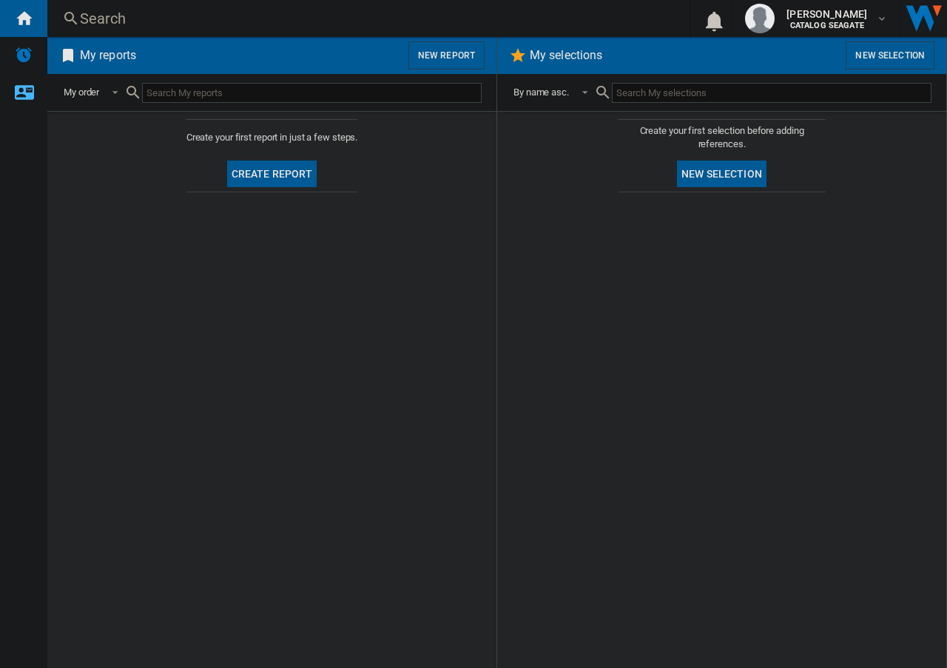 The image size is (947, 668). Describe the element at coordinates (272, 174) in the screenshot. I see `button: Create report` at that location.